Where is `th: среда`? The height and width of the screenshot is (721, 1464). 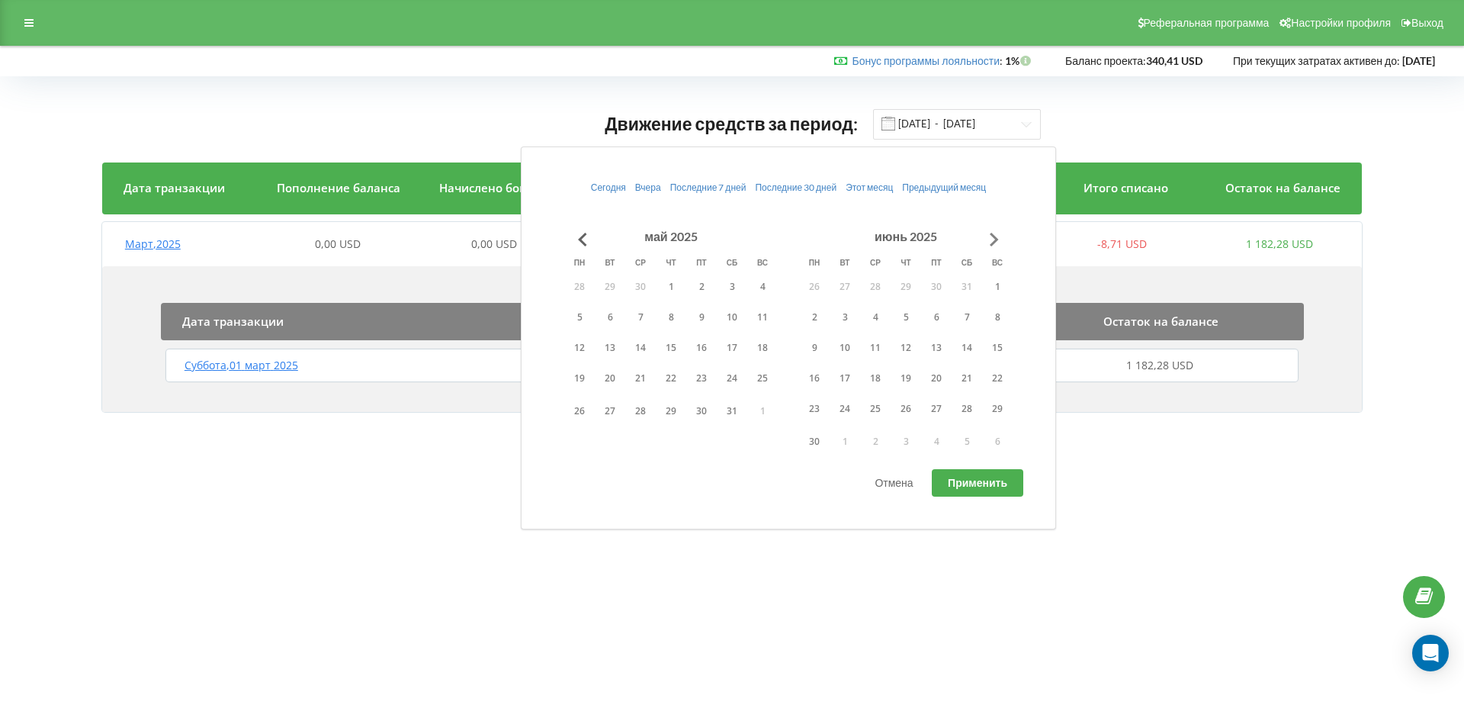 th: среда is located at coordinates (876, 262).